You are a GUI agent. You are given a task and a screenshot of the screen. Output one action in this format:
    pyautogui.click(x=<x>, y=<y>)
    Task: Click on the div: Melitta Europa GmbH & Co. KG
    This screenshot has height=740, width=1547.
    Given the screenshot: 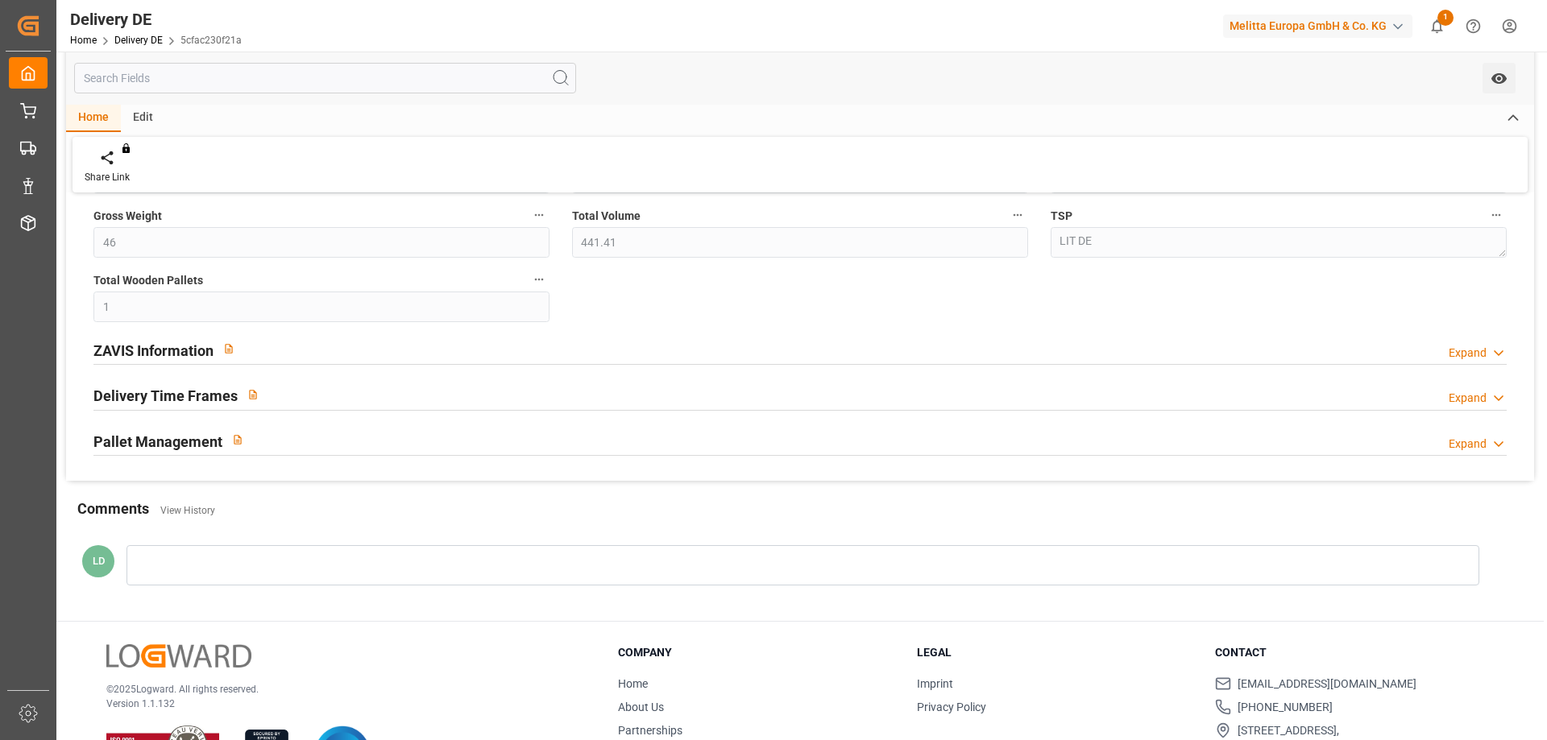 What is the action you would take?
    pyautogui.click(x=1317, y=26)
    